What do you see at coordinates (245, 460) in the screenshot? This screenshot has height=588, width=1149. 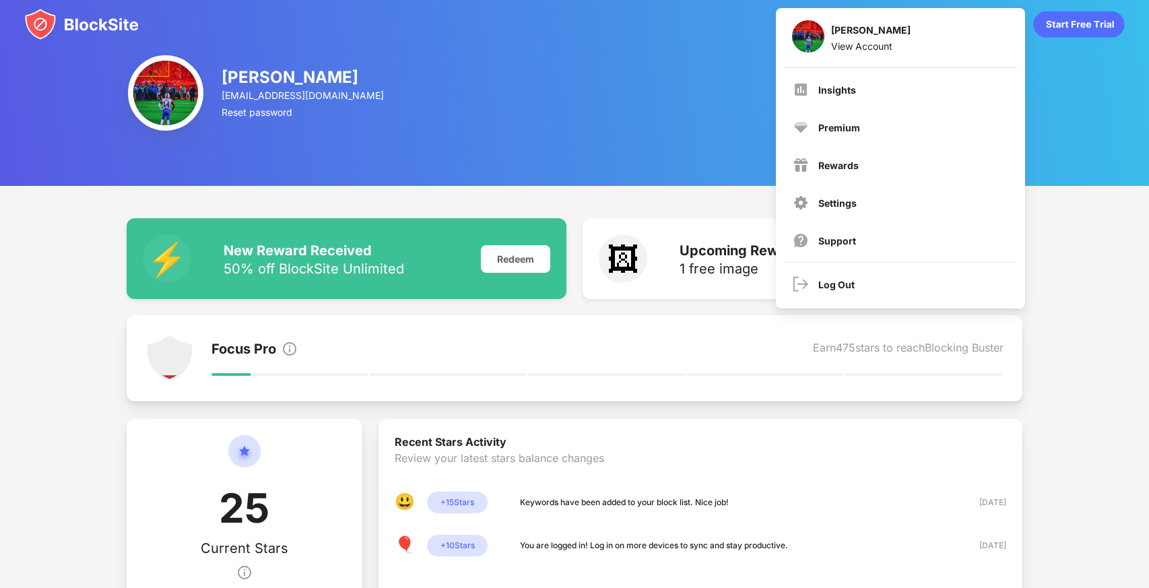 I see `img: circle-star.svg` at bounding box center [245, 460].